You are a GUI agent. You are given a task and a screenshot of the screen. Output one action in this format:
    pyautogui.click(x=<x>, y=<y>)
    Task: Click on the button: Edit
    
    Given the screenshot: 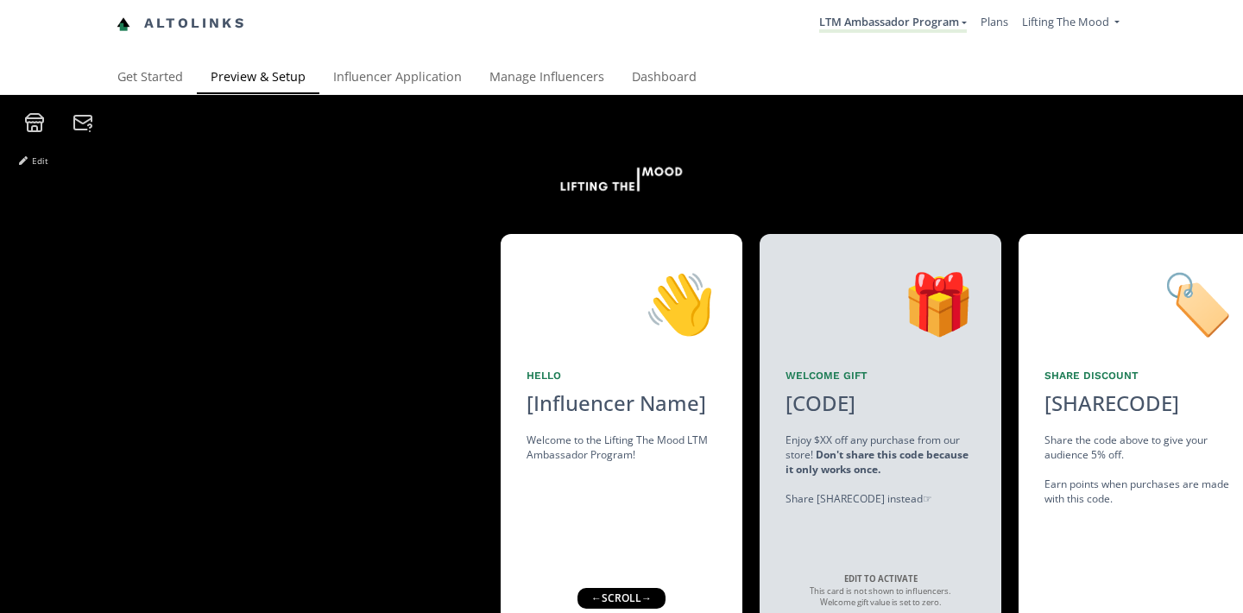 What is the action you would take?
    pyautogui.click(x=34, y=161)
    